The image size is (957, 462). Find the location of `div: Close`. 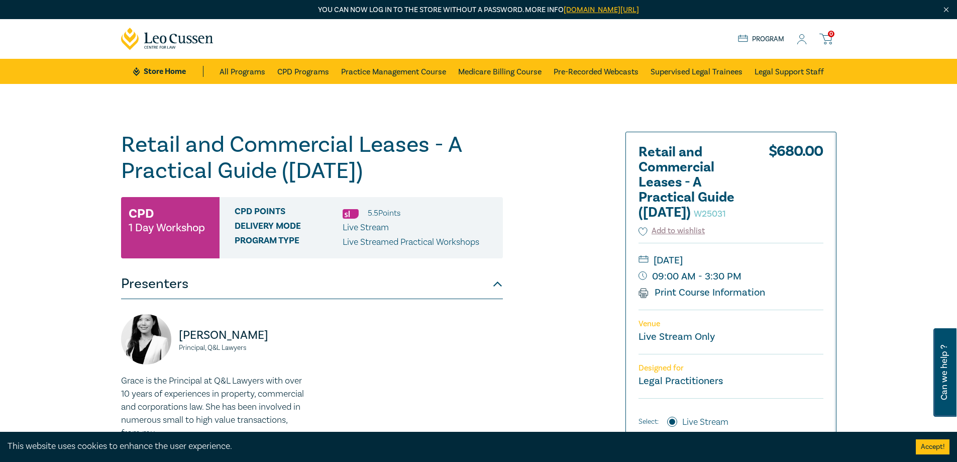

div: Close is located at coordinates (946, 10).